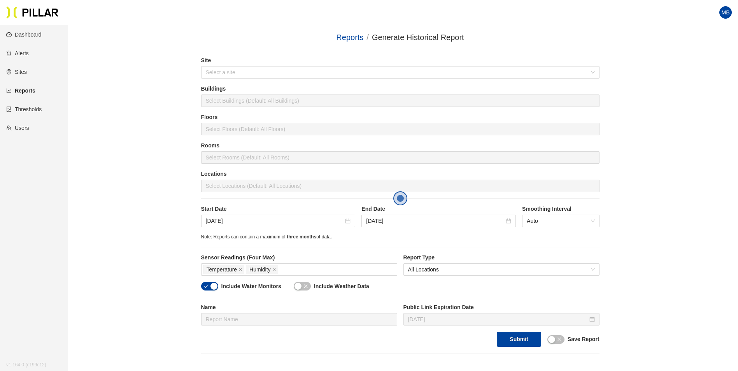 The width and height of the screenshot is (738, 371). I want to click on button: Open the dialog, so click(400, 198).